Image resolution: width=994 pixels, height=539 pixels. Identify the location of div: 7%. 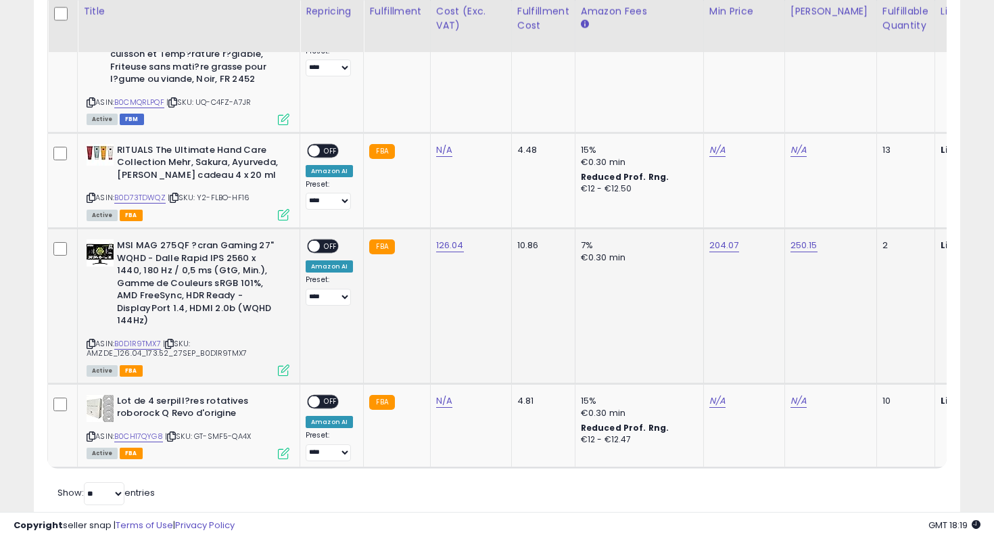
(637, 246).